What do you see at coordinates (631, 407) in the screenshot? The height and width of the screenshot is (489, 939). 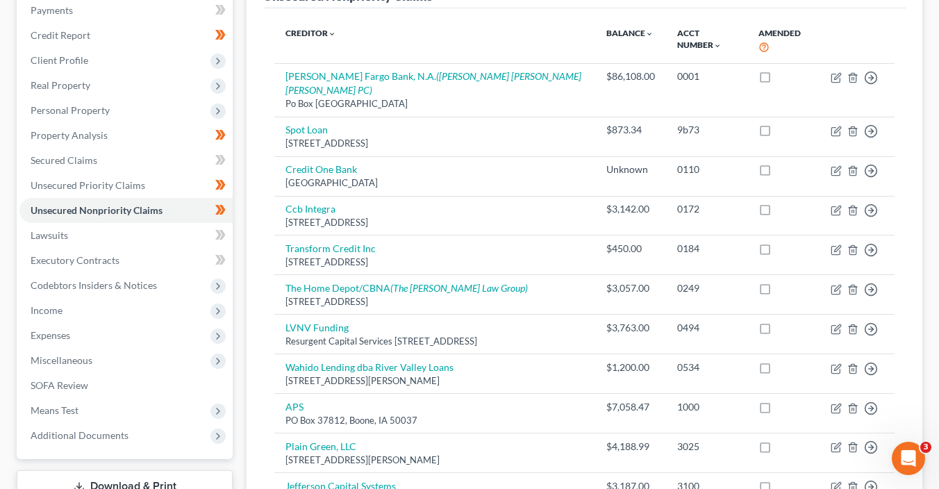 I see `div: $7,058.47` at bounding box center [631, 407].